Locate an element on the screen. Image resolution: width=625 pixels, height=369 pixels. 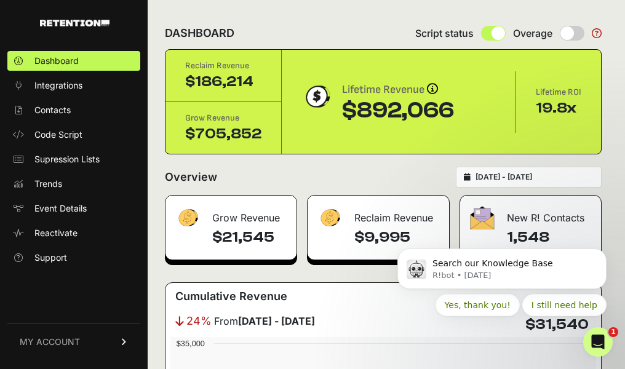
a: Code Script is located at coordinates (74, 135).